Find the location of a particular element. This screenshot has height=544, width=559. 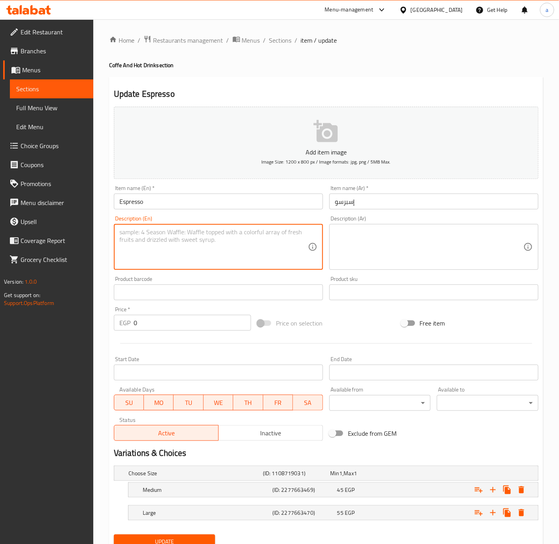

a: Coupons is located at coordinates (48, 165).